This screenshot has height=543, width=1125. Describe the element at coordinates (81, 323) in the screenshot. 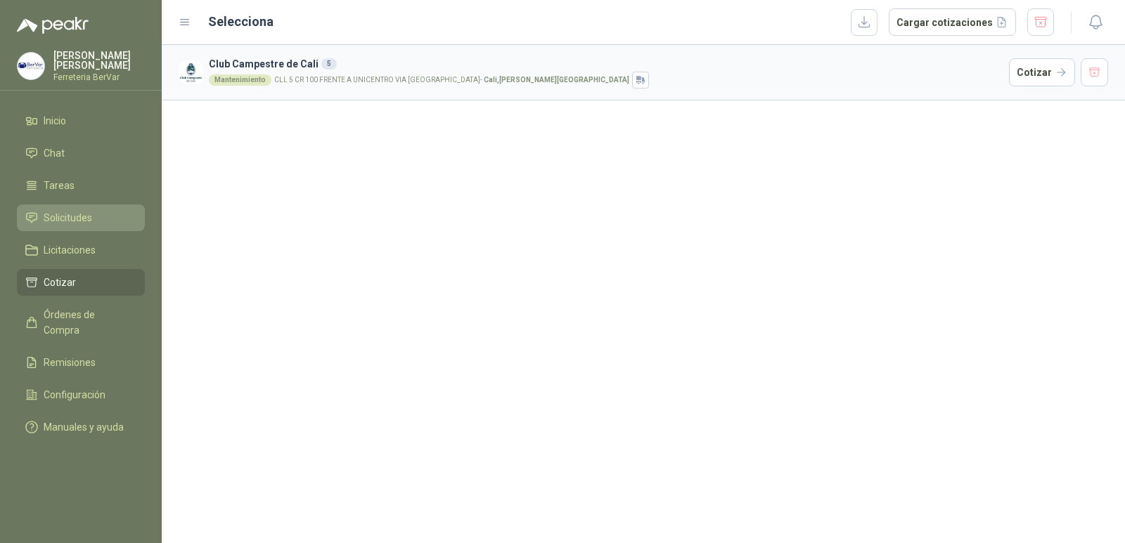

I see `a: Órdenes de Compra` at that location.